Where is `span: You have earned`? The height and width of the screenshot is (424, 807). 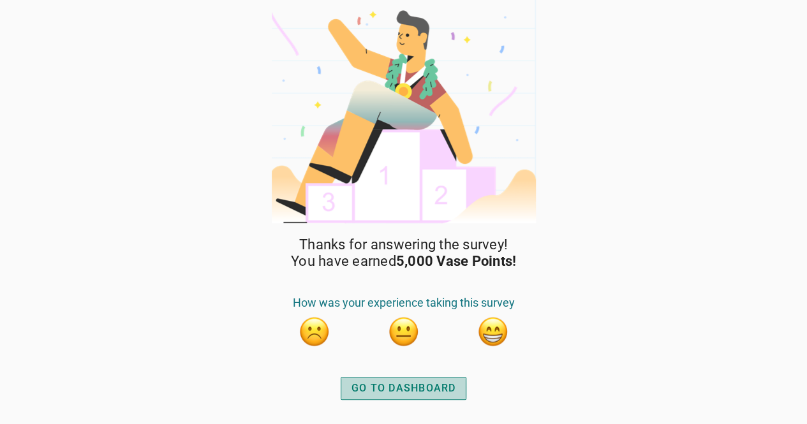 span: You have earned is located at coordinates (403, 261).